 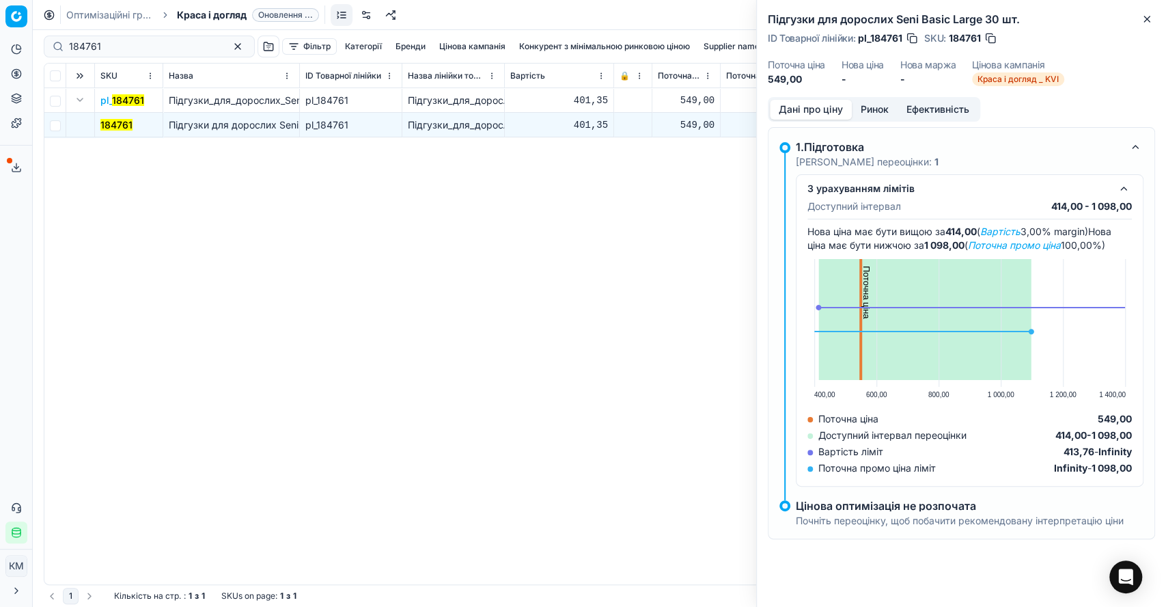 I want to click on text: 1 400,00, so click(x=1113, y=394).